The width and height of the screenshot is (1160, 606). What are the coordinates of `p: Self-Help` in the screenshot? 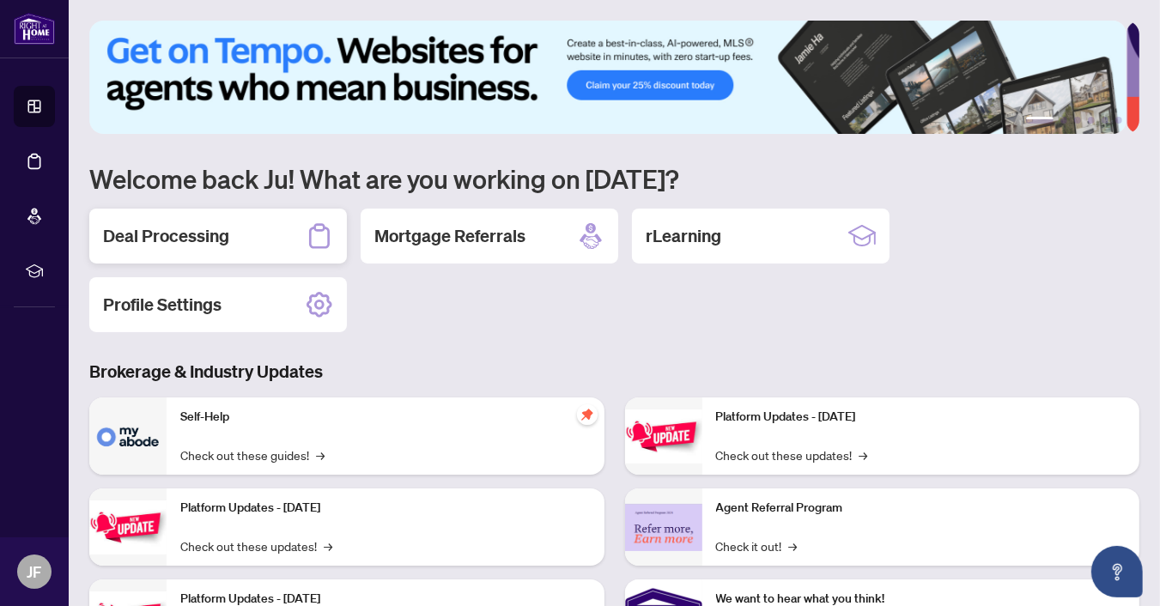 It's located at (385, 417).